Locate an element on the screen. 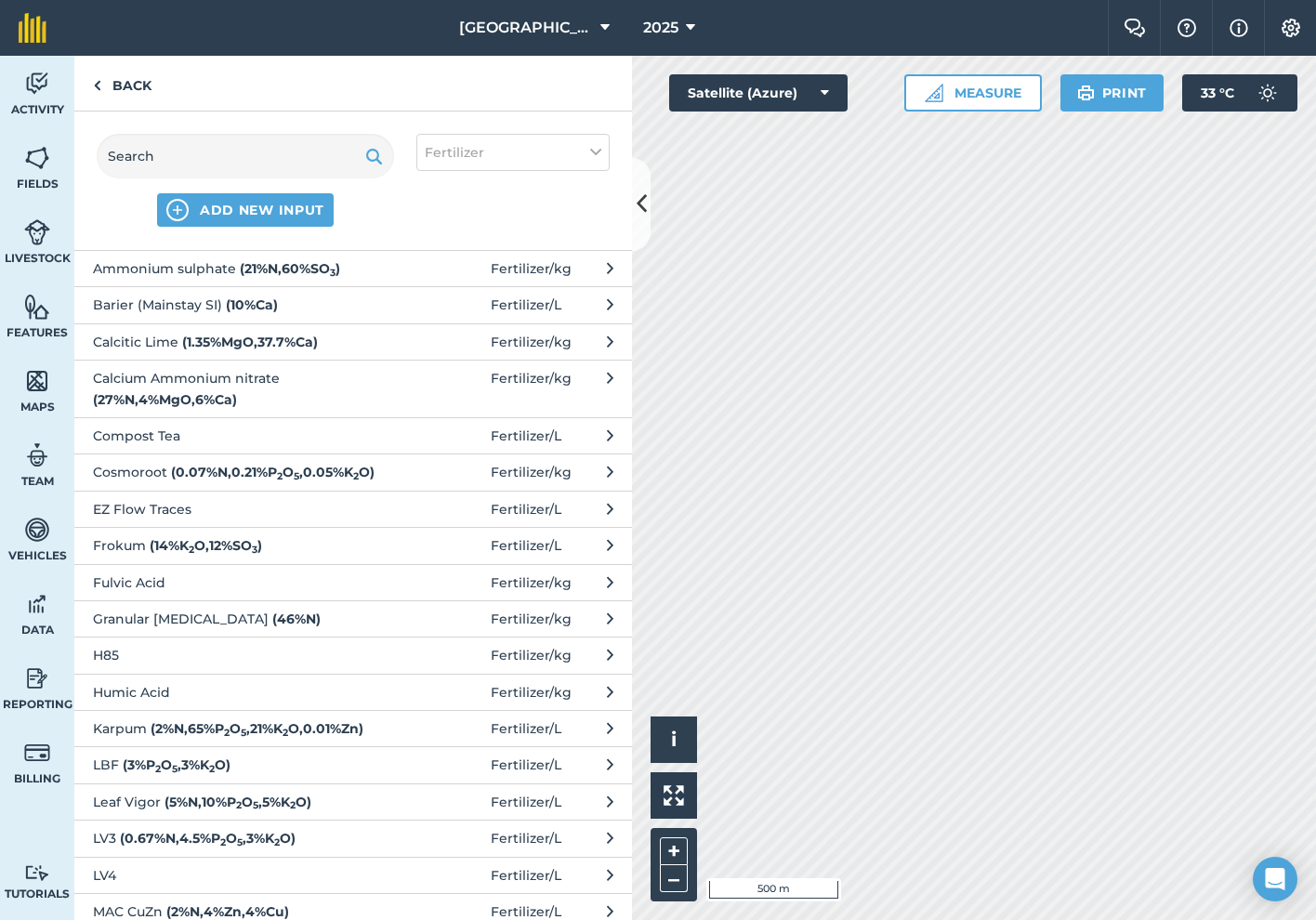 The width and height of the screenshot is (1316, 920). button: Calcitic Lime (1.35%MgO,37.7%Ca)Fertilizer/kg is located at coordinates (353, 341).